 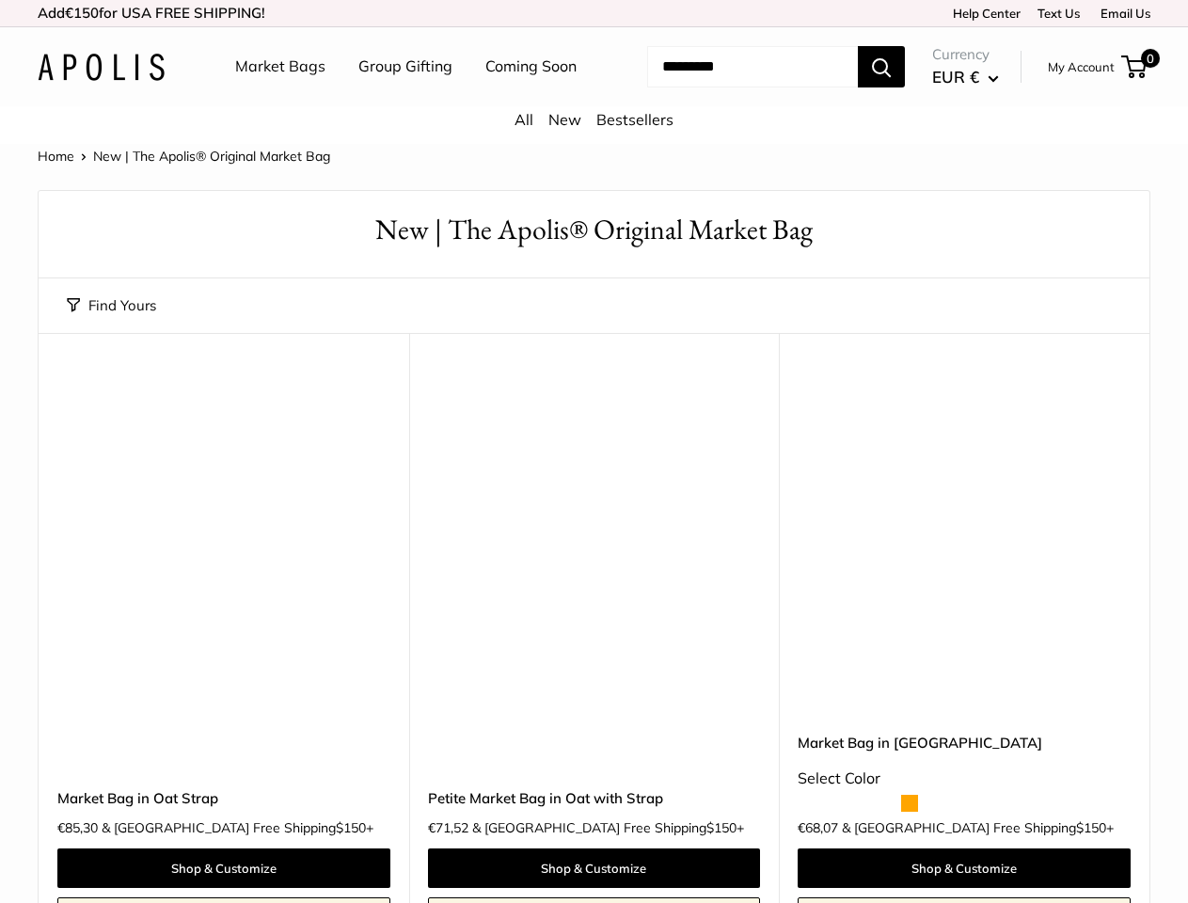 What do you see at coordinates (964, 546) in the screenshot?
I see `a: Market Bag in OatMarket Bag in Oat` at bounding box center [964, 546].